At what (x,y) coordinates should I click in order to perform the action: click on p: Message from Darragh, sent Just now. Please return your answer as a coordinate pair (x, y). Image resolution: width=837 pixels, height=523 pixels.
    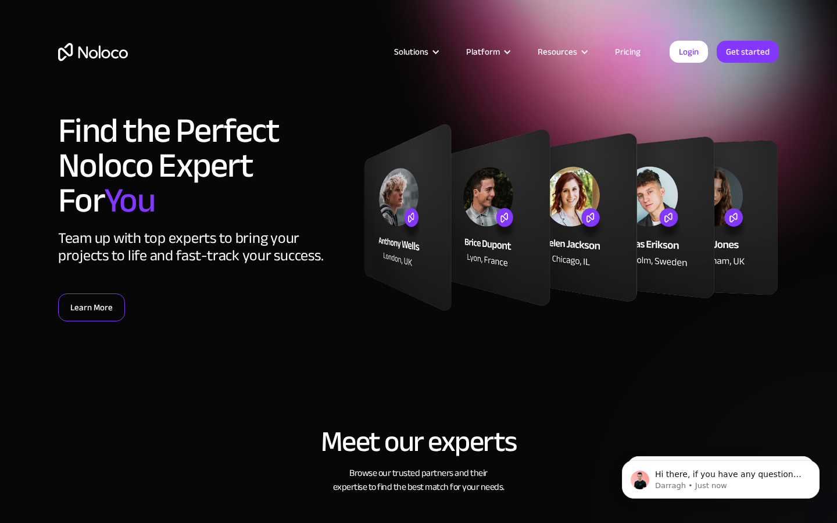
    Looking at the image, I should click on (126, 50).